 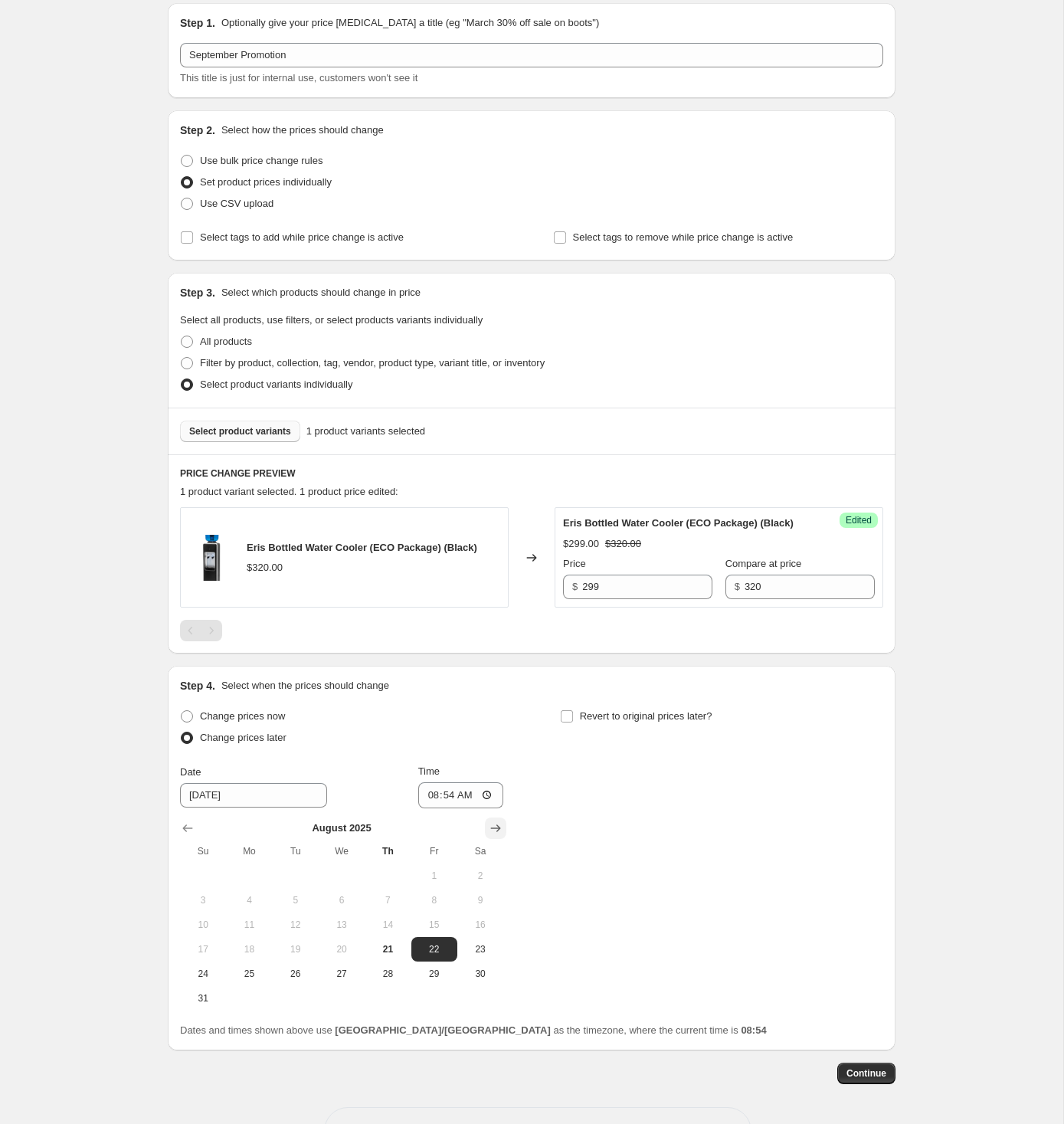 I want to click on span: 5, so click(x=296, y=901).